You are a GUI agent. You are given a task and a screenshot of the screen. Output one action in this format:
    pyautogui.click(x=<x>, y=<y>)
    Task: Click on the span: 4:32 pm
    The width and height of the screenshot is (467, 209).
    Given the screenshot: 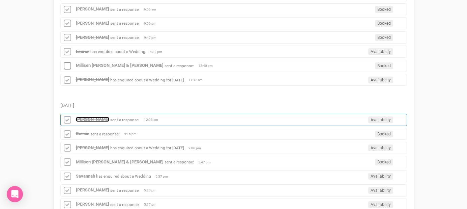 What is the action you would take?
    pyautogui.click(x=158, y=52)
    